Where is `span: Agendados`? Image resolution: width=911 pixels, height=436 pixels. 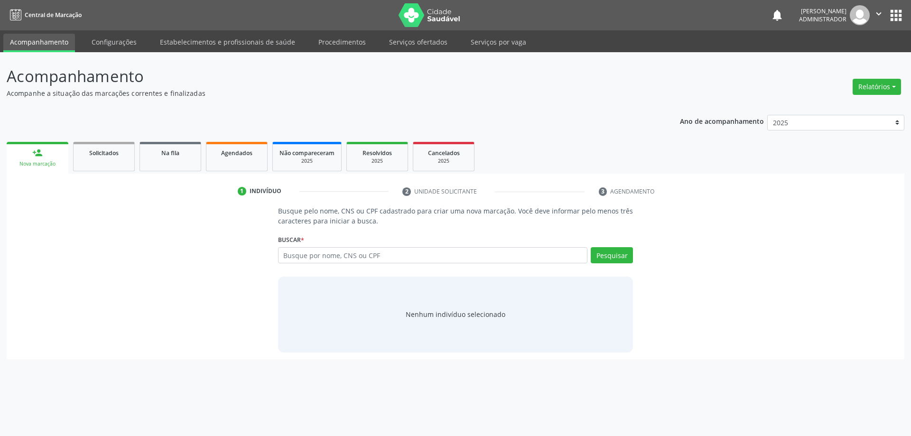
span: Agendados is located at coordinates (237, 153).